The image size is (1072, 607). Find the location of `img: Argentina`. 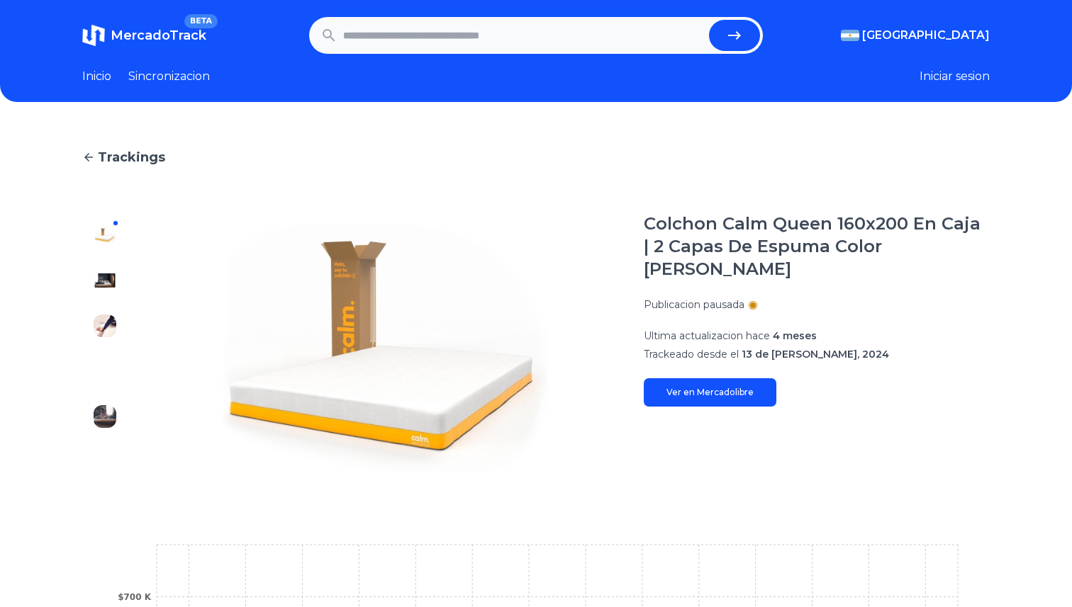

img: Argentina is located at coordinates (850, 35).